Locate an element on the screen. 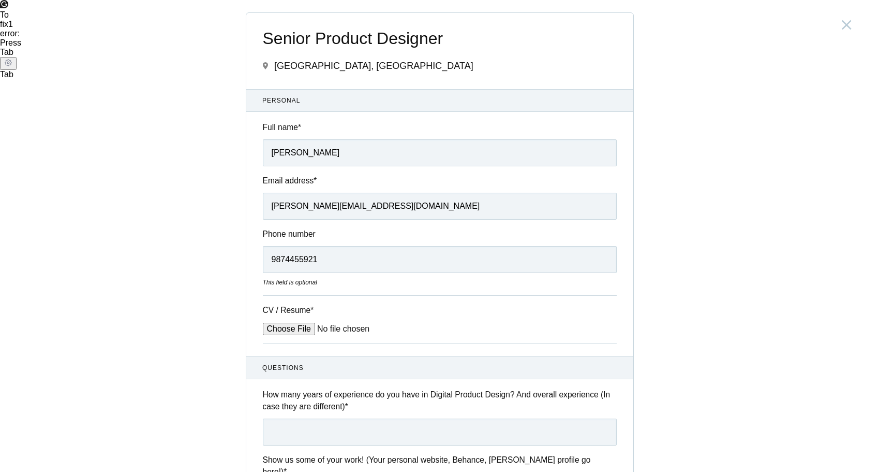  div: This field is optional is located at coordinates (440, 282).